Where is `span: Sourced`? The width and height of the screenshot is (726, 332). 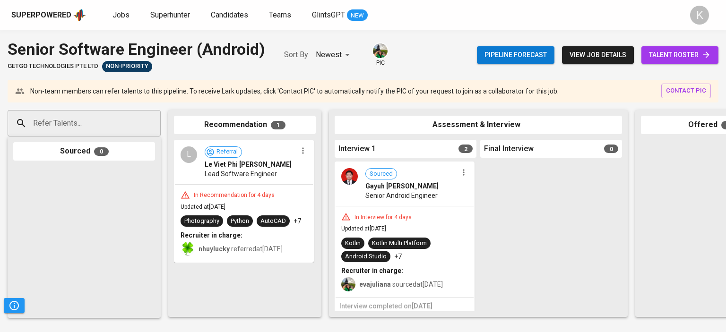
span: Sourced is located at coordinates (381, 174).